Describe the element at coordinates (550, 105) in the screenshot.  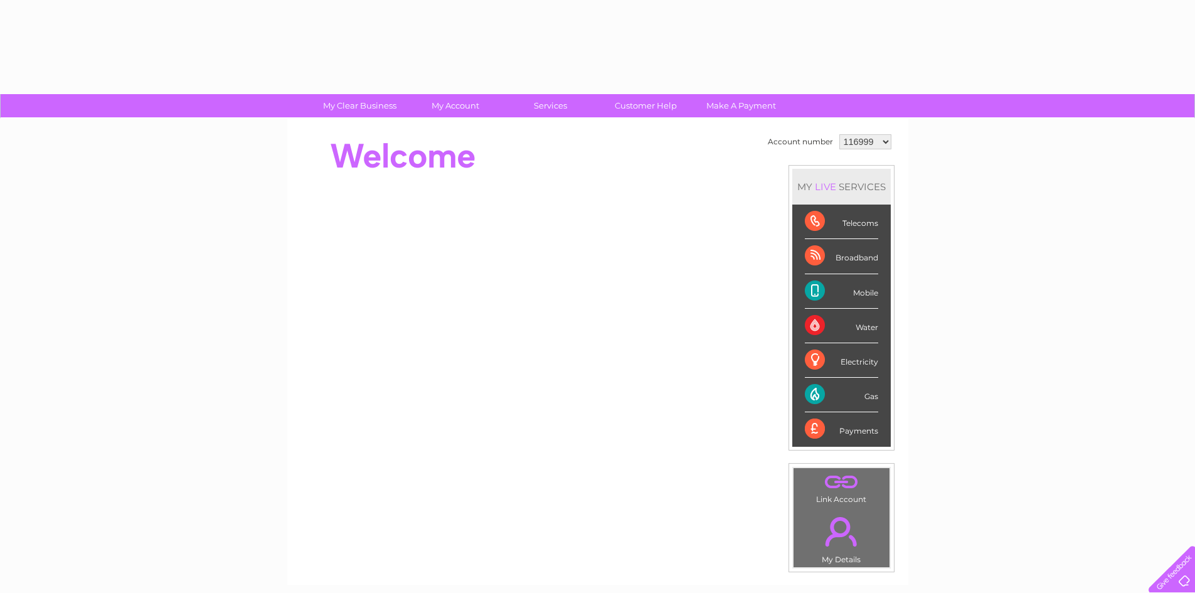
I see `a: Services` at that location.